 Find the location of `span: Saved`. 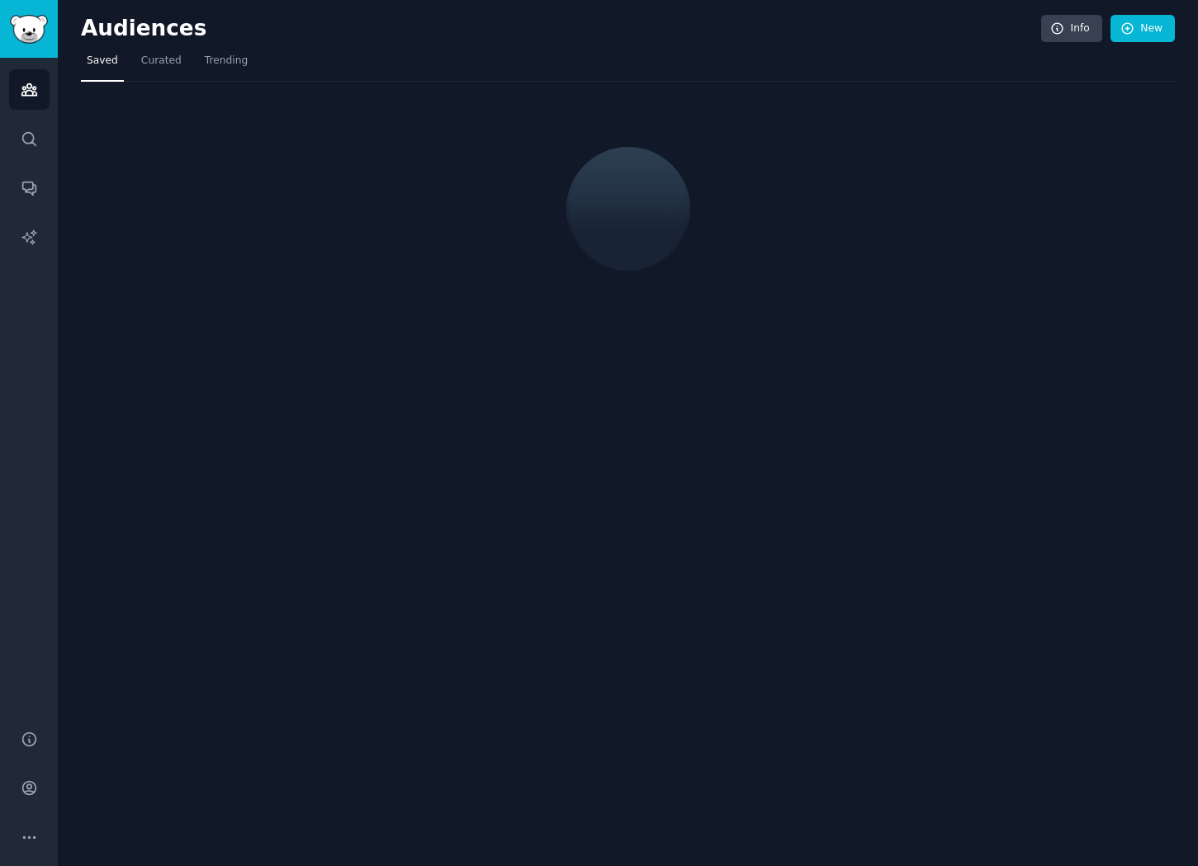

span: Saved is located at coordinates (102, 61).